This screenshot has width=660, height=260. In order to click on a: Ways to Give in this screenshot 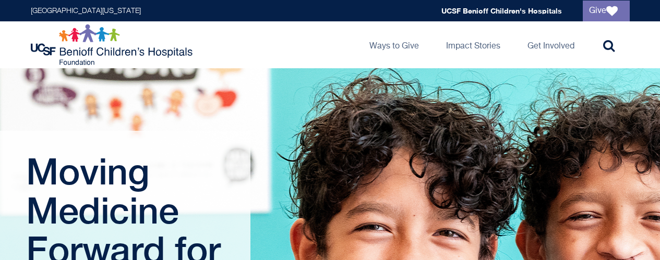, I will do `click(394, 45)`.